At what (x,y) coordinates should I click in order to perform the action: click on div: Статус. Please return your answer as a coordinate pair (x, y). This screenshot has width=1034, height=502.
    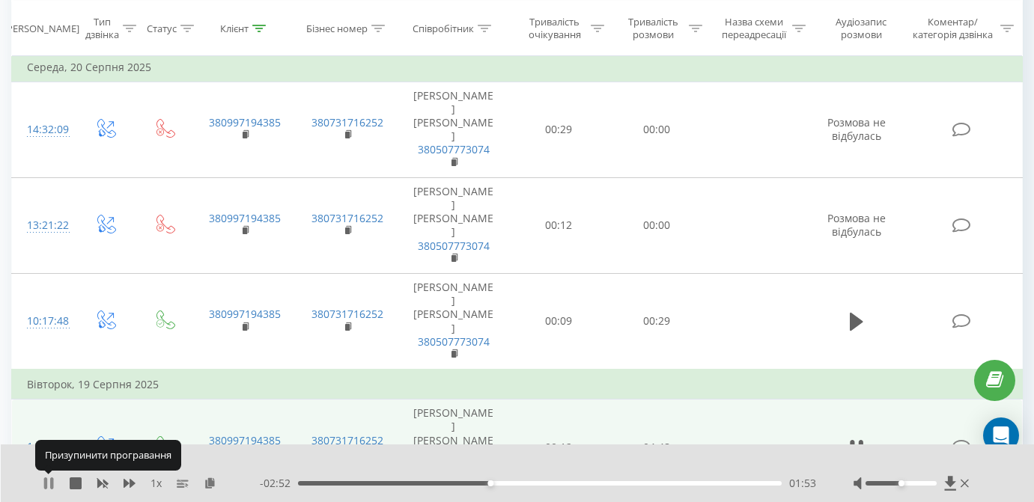
    Looking at the image, I should click on (162, 28).